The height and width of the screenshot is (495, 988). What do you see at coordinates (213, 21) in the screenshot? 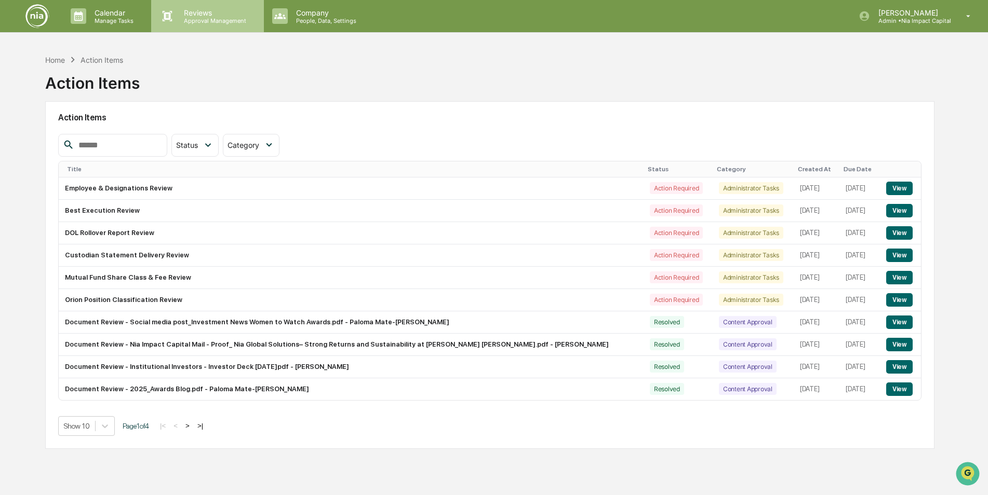
I see `p: Approval Management` at bounding box center [213, 21].